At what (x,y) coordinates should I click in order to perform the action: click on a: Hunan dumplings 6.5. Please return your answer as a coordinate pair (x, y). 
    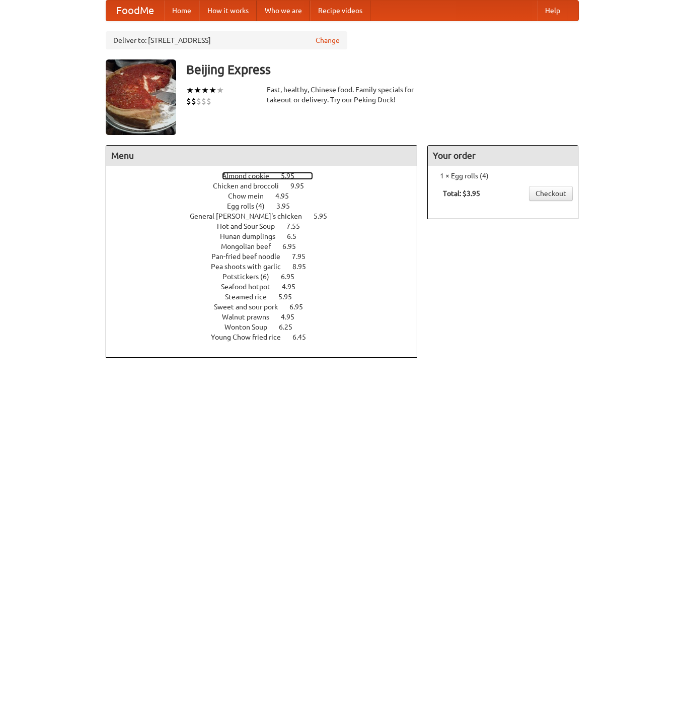
    Looking at the image, I should click on (267, 236).